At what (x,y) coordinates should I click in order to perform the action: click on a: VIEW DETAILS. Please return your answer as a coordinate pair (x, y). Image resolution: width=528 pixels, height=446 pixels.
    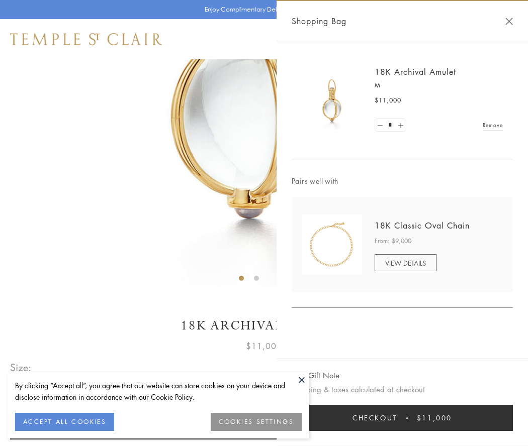
    Looking at the image, I should click on (405, 263).